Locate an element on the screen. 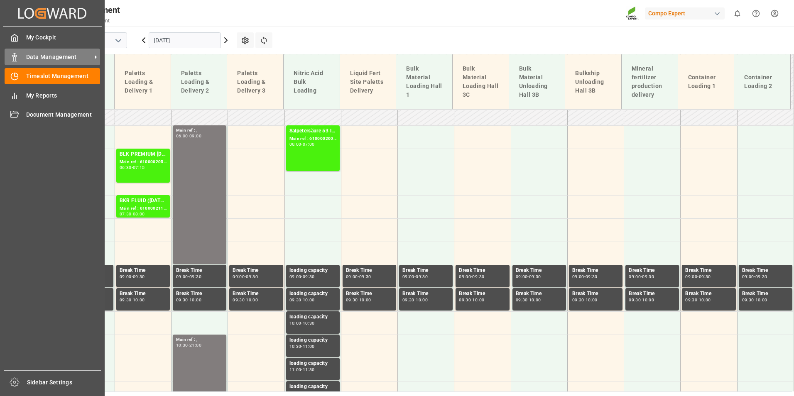 The width and height of the screenshot is (794, 396). div: Main ref : 6100002053, 2000001243 is located at coordinates (143, 162).